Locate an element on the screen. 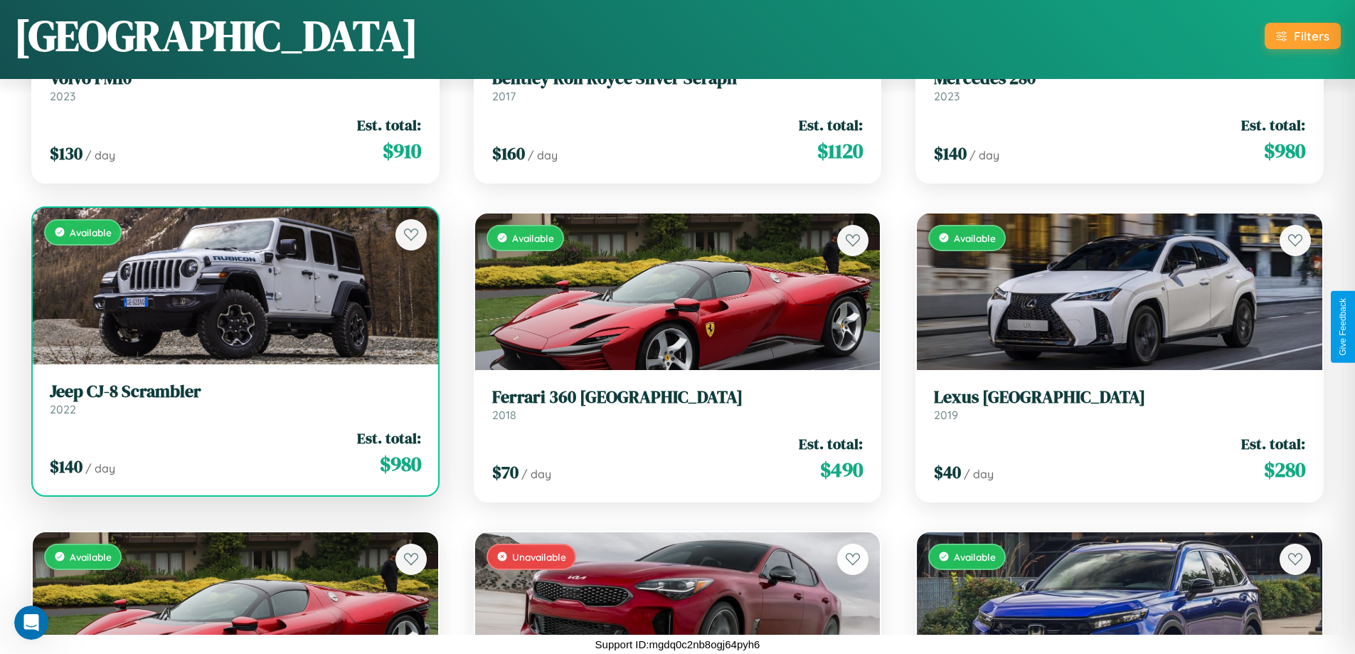  span: $ 490 is located at coordinates (841, 469).